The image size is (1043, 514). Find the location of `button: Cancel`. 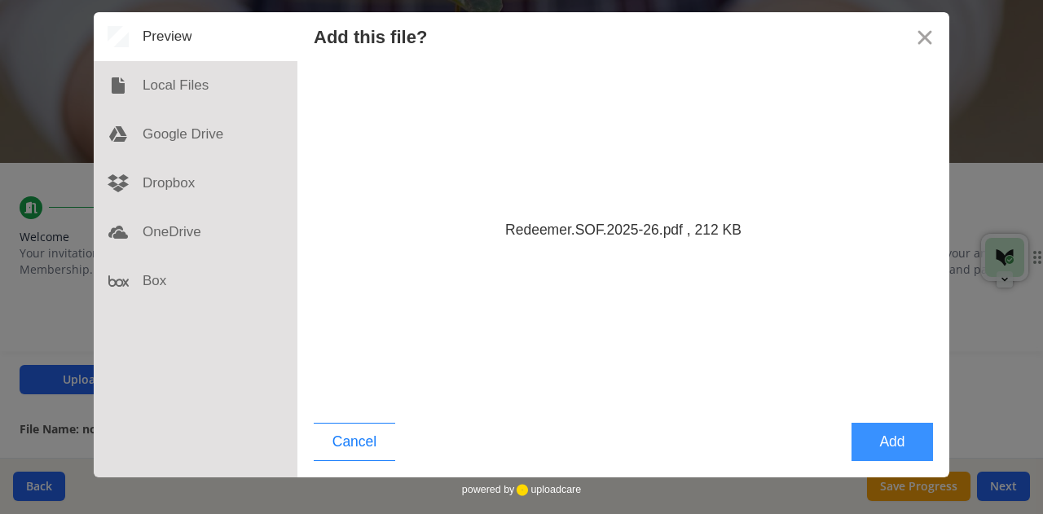

button: Cancel is located at coordinates (354, 442).